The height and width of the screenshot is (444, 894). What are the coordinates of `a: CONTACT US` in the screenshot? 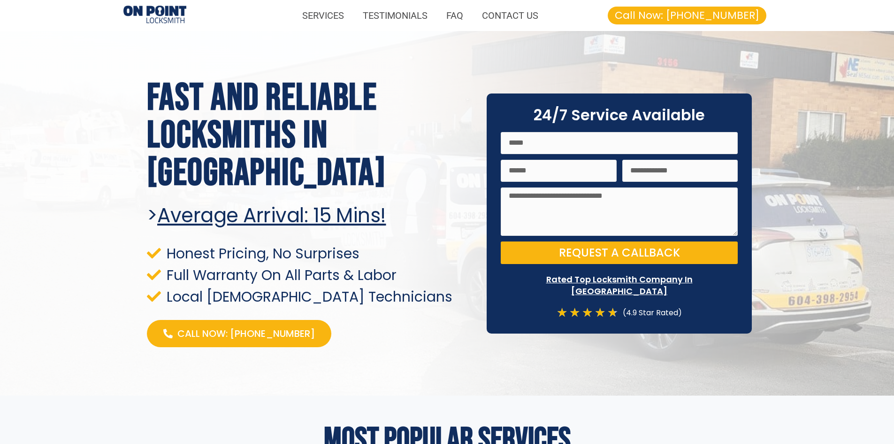 It's located at (510, 15).